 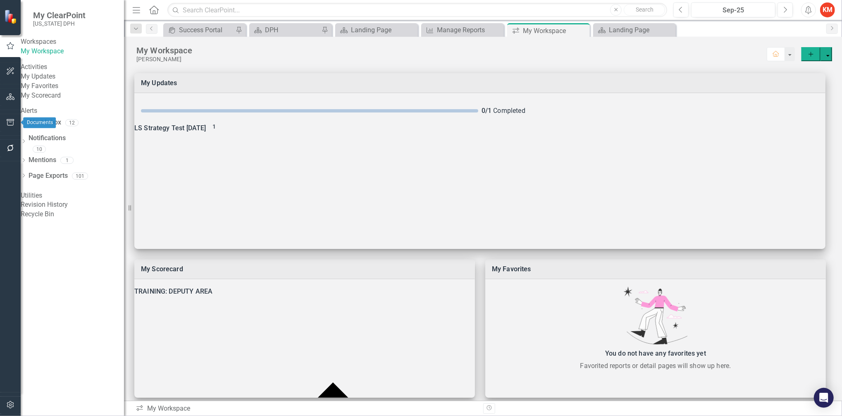 I want to click on div: Sep-25, so click(x=733, y=10).